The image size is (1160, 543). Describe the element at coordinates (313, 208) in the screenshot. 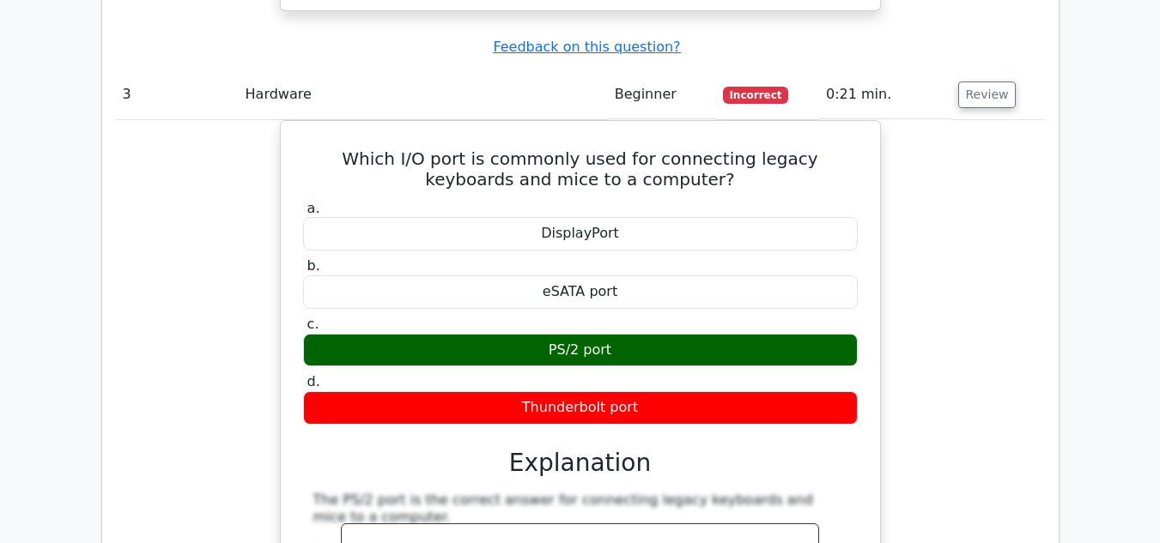

I see `span: a.` at that location.